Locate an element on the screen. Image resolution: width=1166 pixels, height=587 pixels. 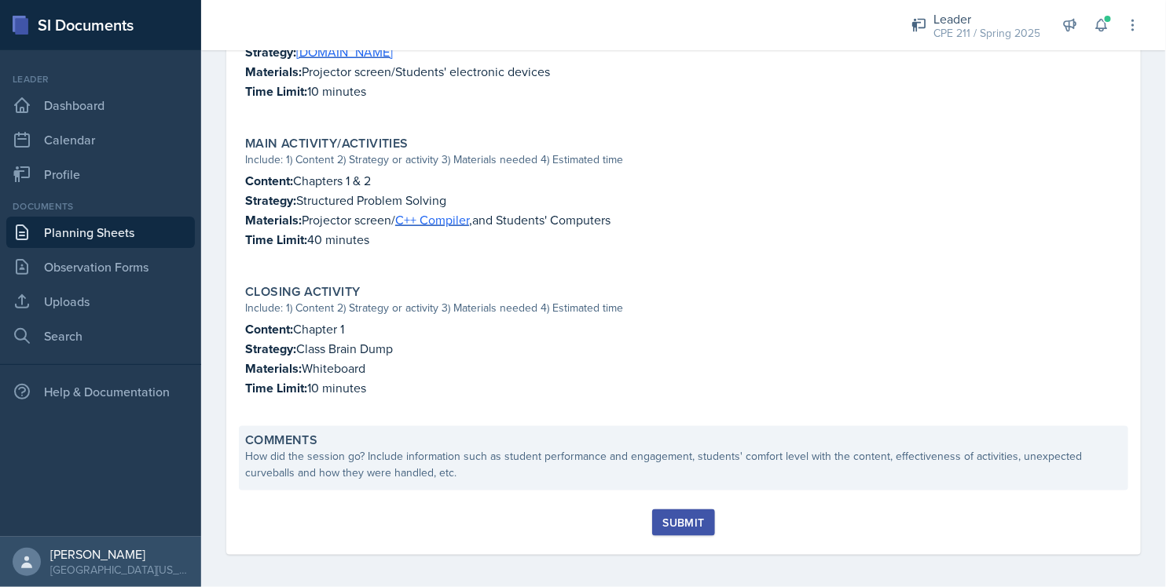
a: Profile is located at coordinates (101, 174).